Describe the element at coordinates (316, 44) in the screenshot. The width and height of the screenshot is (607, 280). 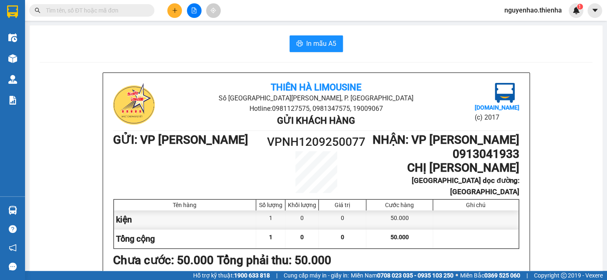
I see `button: printerIn mẫu A5` at that location.